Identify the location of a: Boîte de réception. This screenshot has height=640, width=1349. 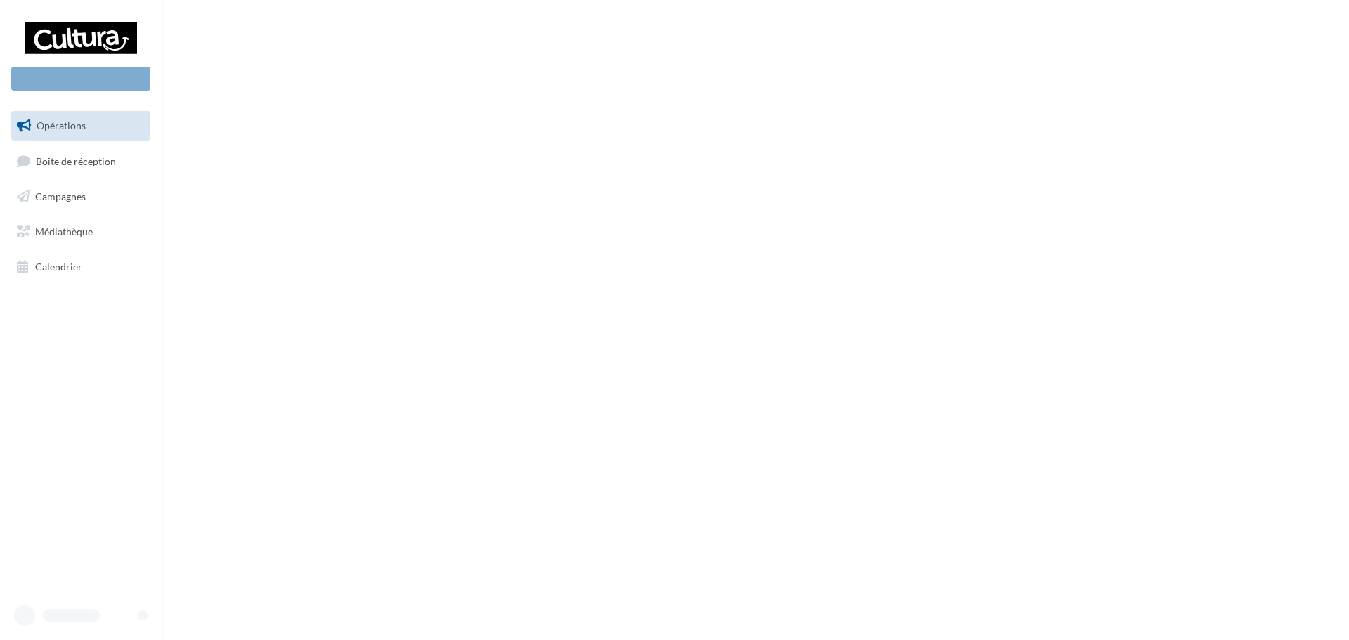
(81, 161).